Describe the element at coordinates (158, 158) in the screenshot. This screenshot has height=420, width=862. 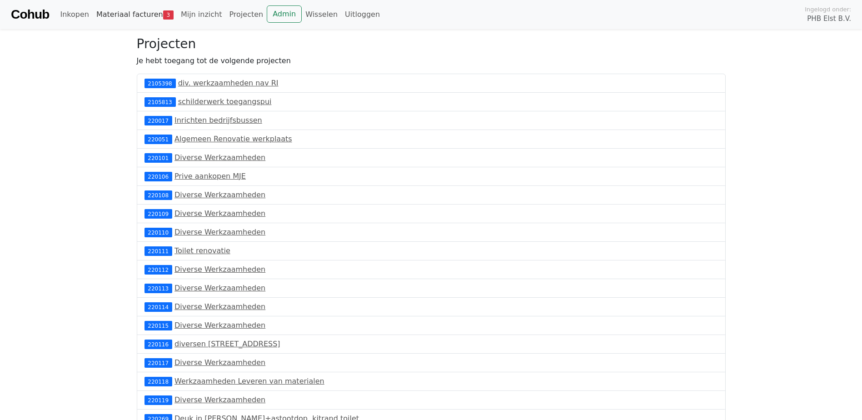
I see `div: 220101` at that location.